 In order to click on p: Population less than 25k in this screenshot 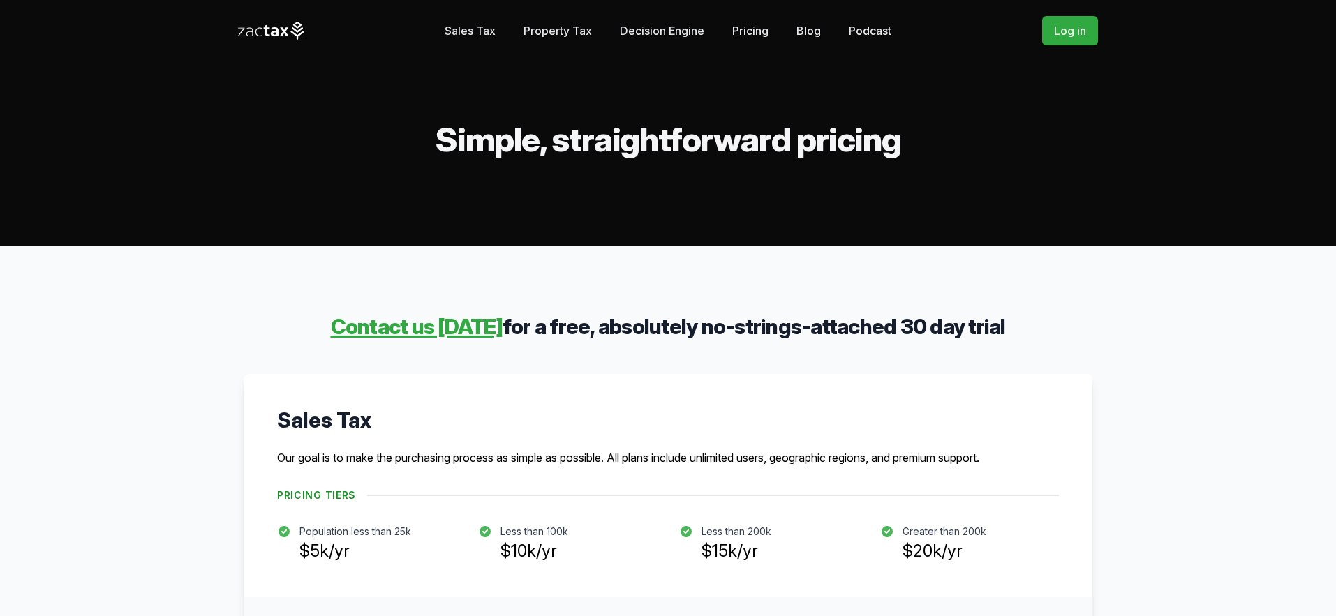, I will do `click(355, 532)`.